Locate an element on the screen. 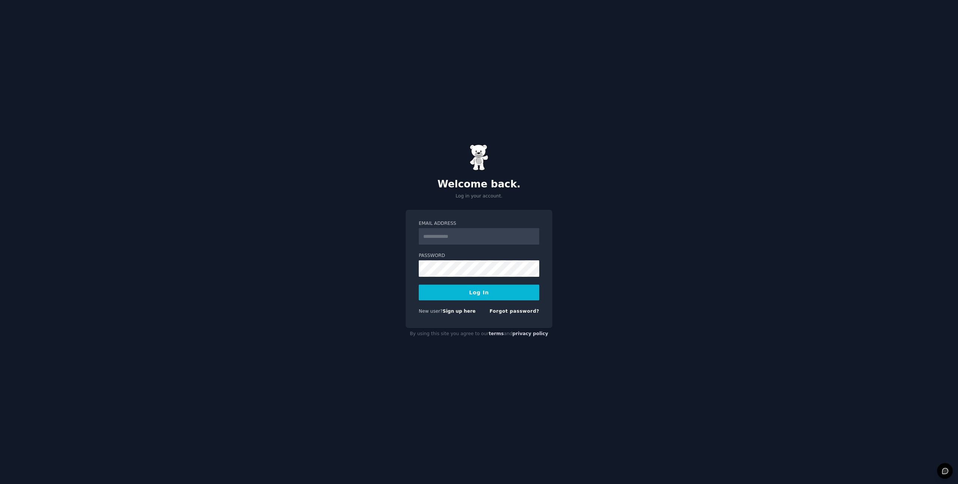 The width and height of the screenshot is (958, 484). label: Email Address is located at coordinates (479, 224).